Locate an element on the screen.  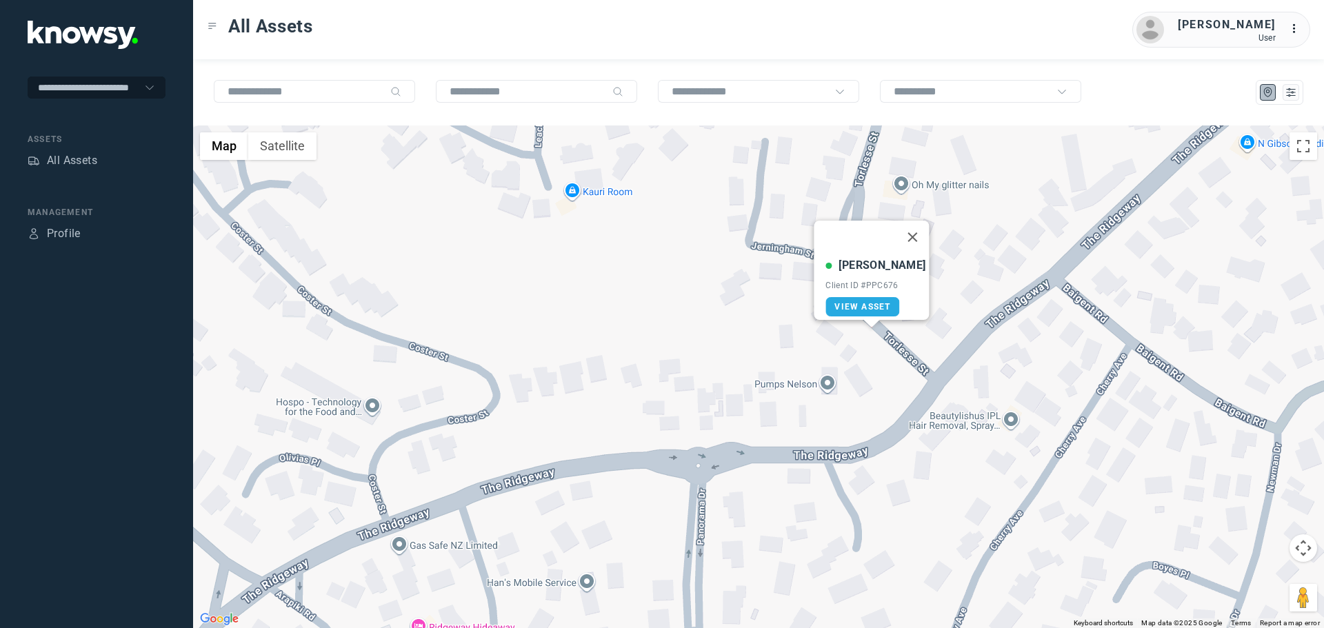
img: Application Logo is located at coordinates (83, 34).